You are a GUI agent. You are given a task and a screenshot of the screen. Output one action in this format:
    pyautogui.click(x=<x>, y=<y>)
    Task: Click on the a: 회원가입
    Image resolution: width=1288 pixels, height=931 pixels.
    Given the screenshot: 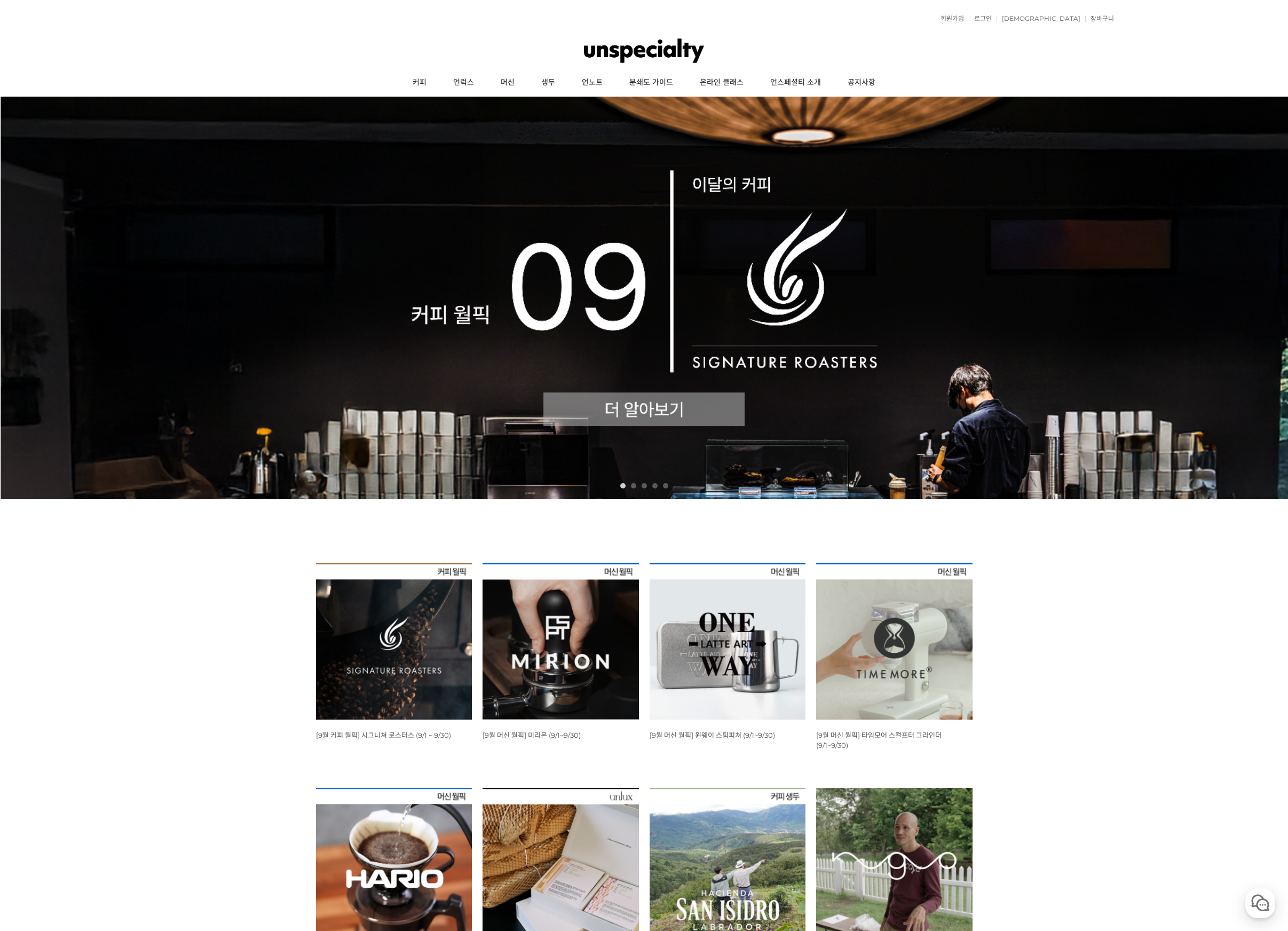 What is the action you would take?
    pyautogui.click(x=950, y=19)
    